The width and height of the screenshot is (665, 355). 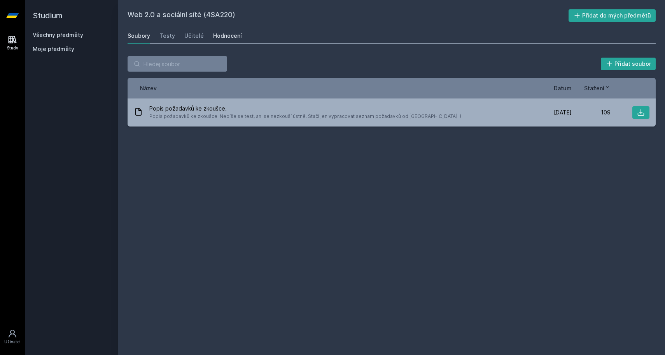 What do you see at coordinates (305, 116) in the screenshot?
I see `span: Popis požadavků ke zkoušce. Nepíše se test, ani se nezkouší ústně. Stačí jen vypracovat seznam po...` at bounding box center [305, 116].